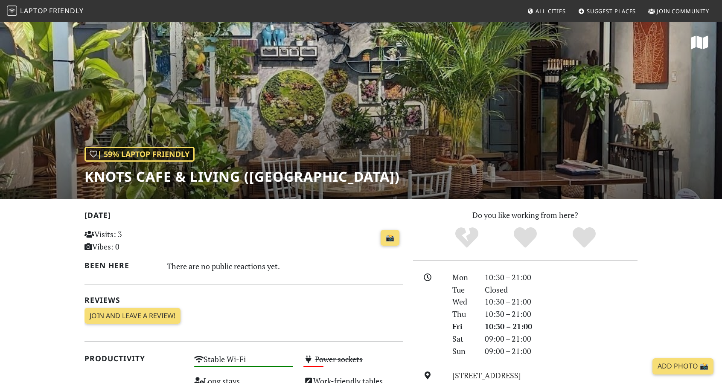 The width and height of the screenshot is (722, 383). What do you see at coordinates (467, 238) in the screenshot?
I see `div: No` at bounding box center [467, 238].